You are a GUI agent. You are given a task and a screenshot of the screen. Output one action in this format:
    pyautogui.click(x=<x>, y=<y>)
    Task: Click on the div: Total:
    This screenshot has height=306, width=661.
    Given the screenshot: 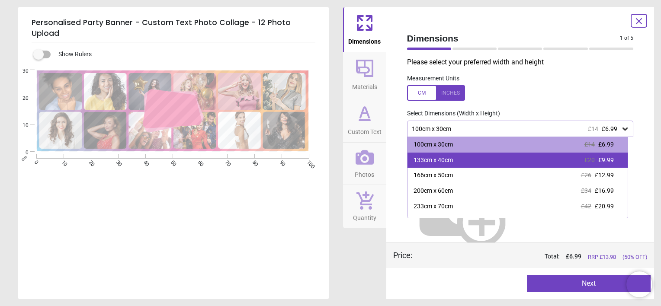 What is the action you would take?
    pyautogui.click(x=536, y=257)
    